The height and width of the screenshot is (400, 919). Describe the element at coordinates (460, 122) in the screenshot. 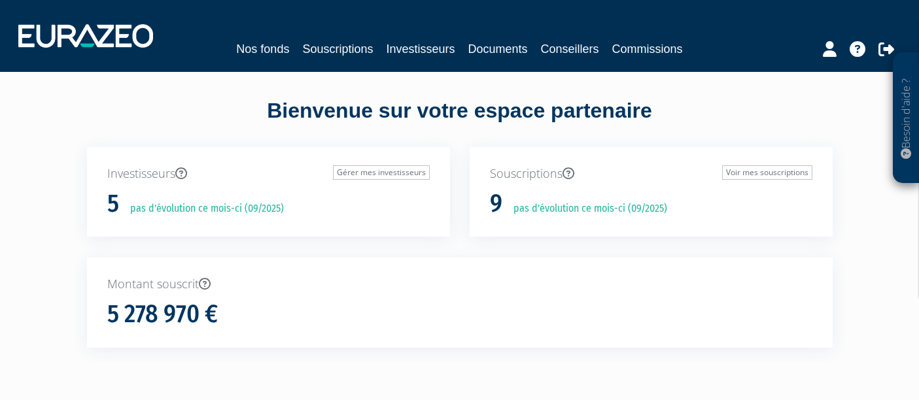

I see `div: Bienvenue sur votre espace partenaire` at that location.